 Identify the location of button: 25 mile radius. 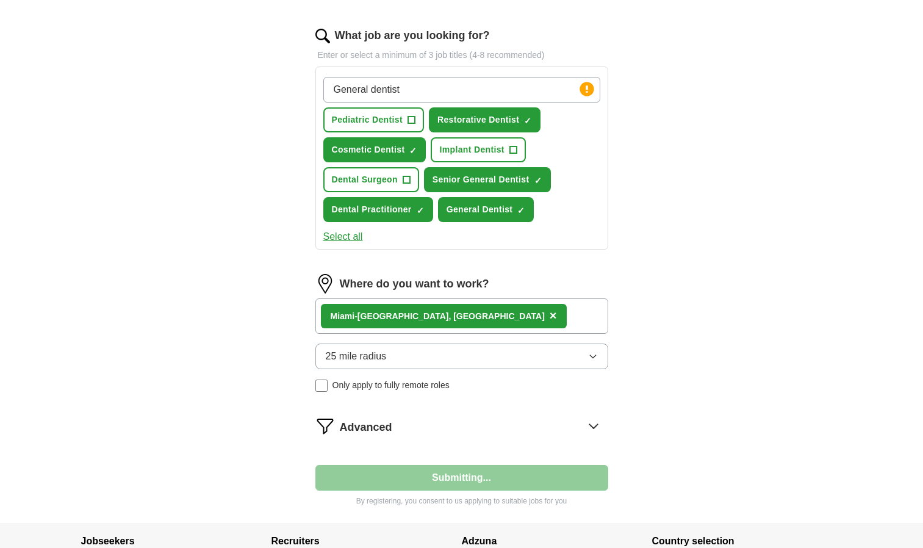
(462, 356).